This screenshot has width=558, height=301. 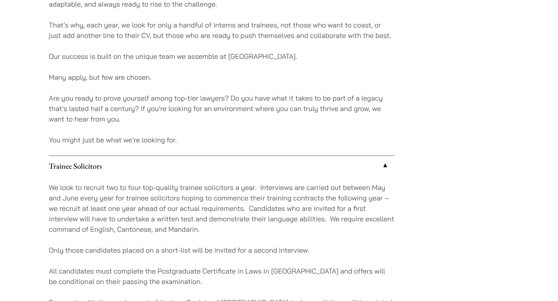 What do you see at coordinates (221, 30) in the screenshot?
I see `p: That’s why, each year, we look for only a handful of interns and trainees, not those who want to ...` at bounding box center [221, 30].